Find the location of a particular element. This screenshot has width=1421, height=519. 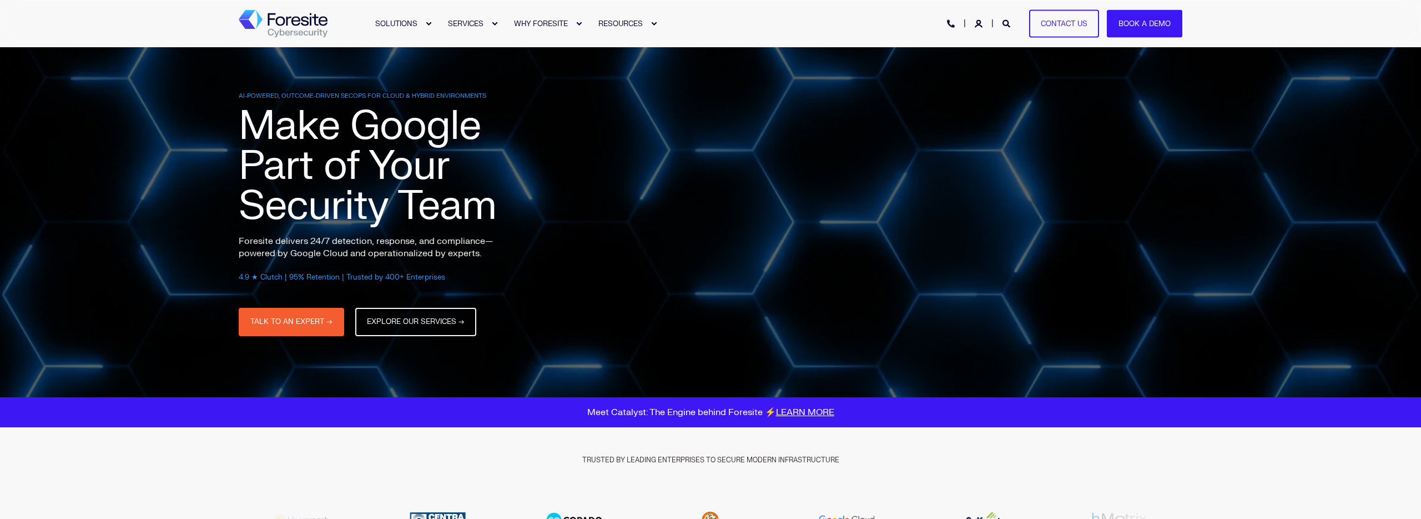

a: Back to Home is located at coordinates (283, 24).